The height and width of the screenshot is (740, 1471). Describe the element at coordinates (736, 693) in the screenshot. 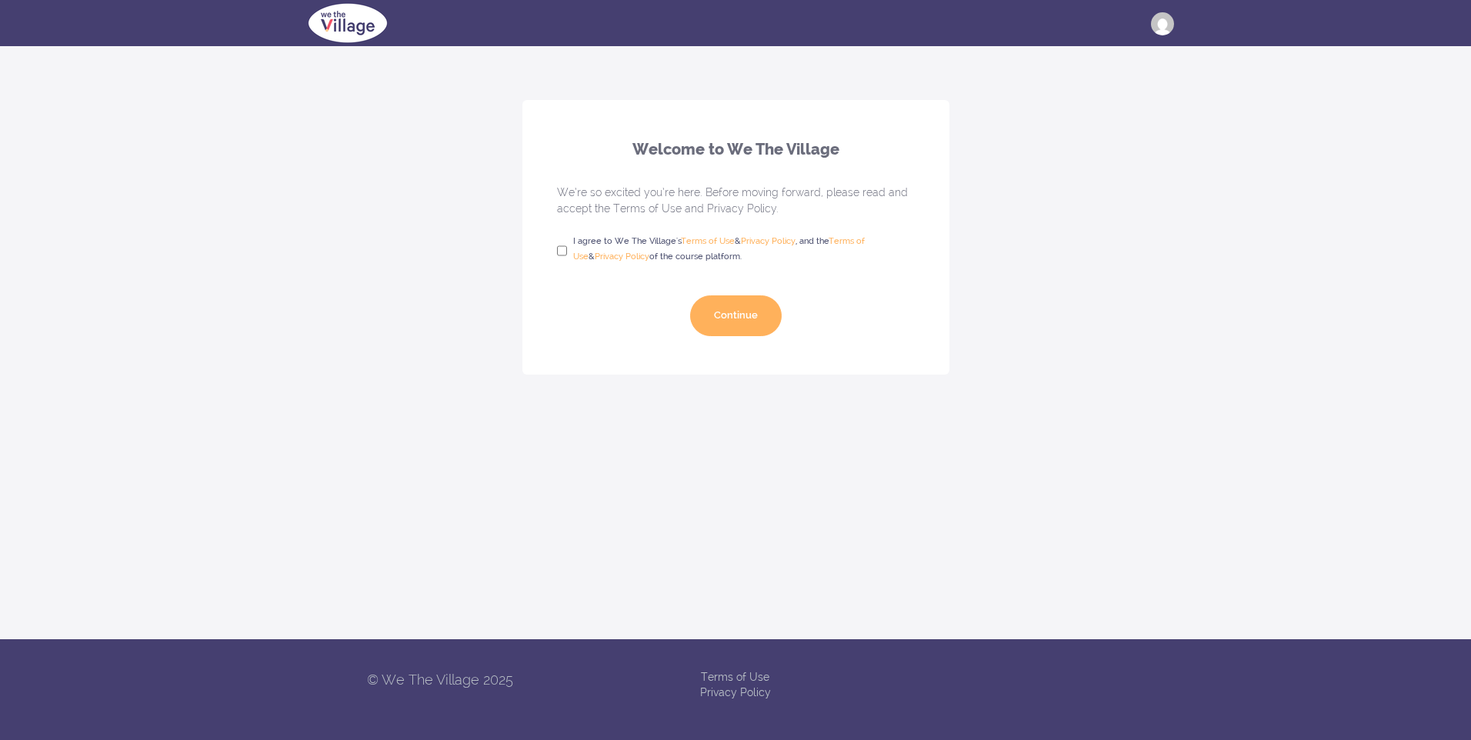

I see `a: Privacy Policy` at that location.